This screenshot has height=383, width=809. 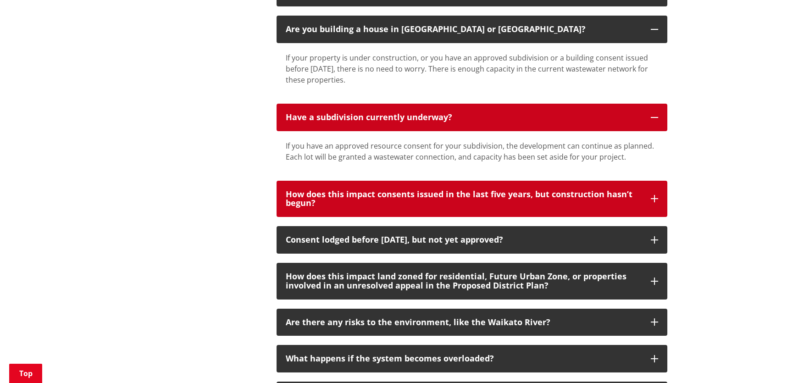 I want to click on div: How does this impact land zoned for residential, Future Urban Zone, or properties involved in an ..., so click(x=464, y=281).